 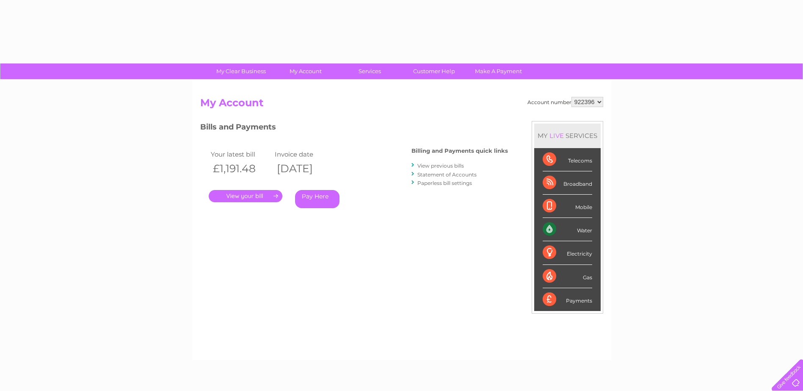 What do you see at coordinates (568, 277) in the screenshot?
I see `div: Gas` at bounding box center [568, 277].